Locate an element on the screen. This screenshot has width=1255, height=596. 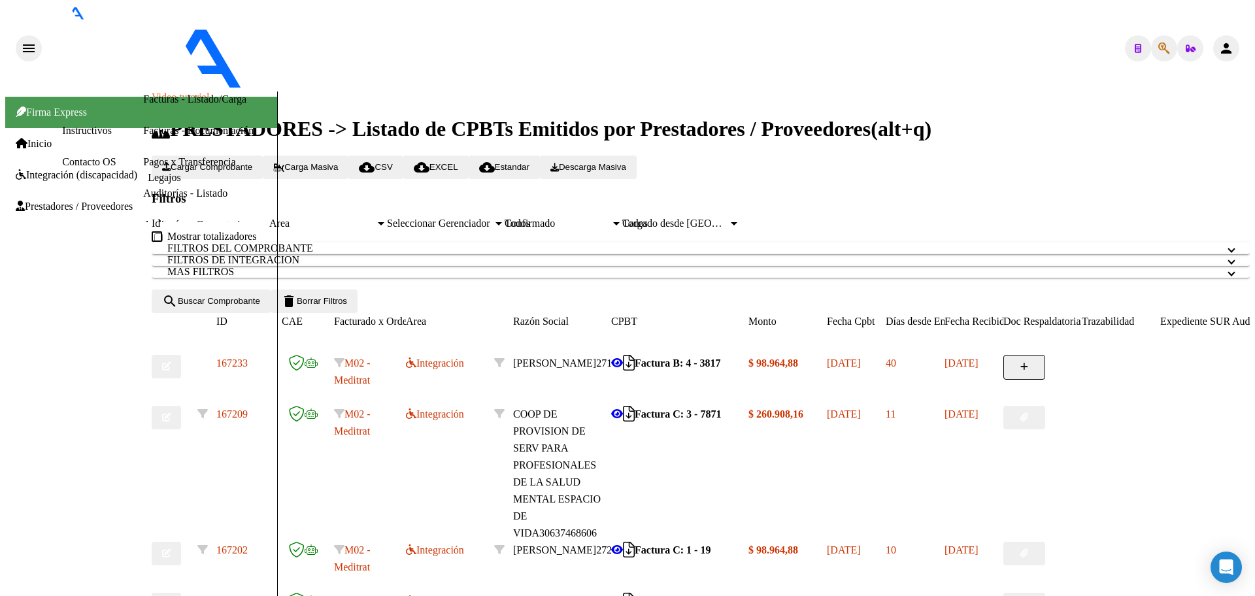
span: CPBT is located at coordinates (624, 321).